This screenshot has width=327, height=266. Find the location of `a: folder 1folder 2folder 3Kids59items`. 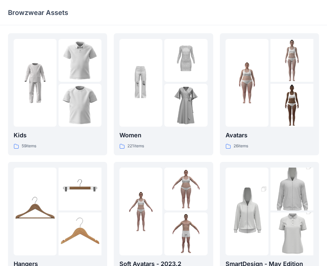

a: folder 1folder 2folder 3Kids59items is located at coordinates (58, 94).